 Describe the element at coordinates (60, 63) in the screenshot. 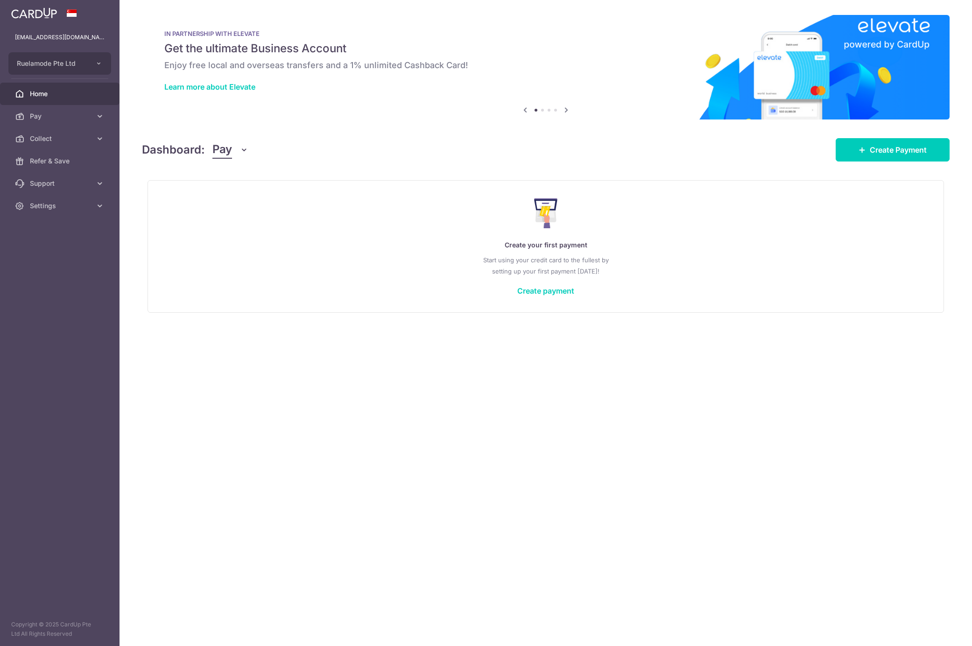

I see `button: Ruelamode Pte Ltd` at that location.